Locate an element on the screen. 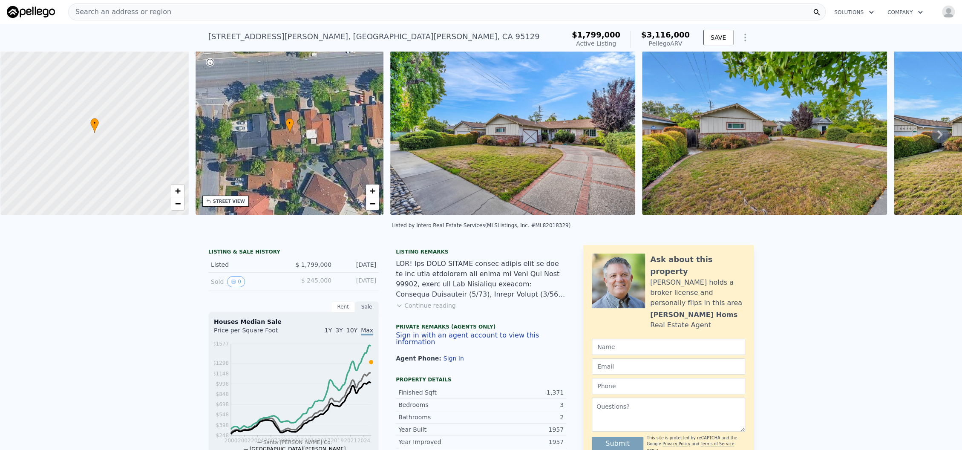 This screenshot has width=962, height=450. tspan: $1298 is located at coordinates (221, 363).